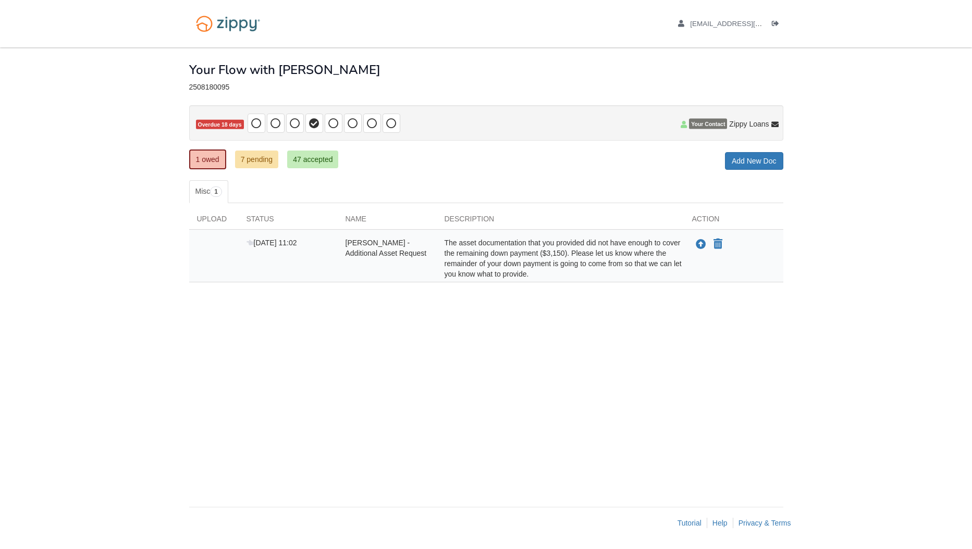 The image size is (972, 549). Describe the element at coordinates (486, 87) in the screenshot. I see `div: 2508180095` at that location.